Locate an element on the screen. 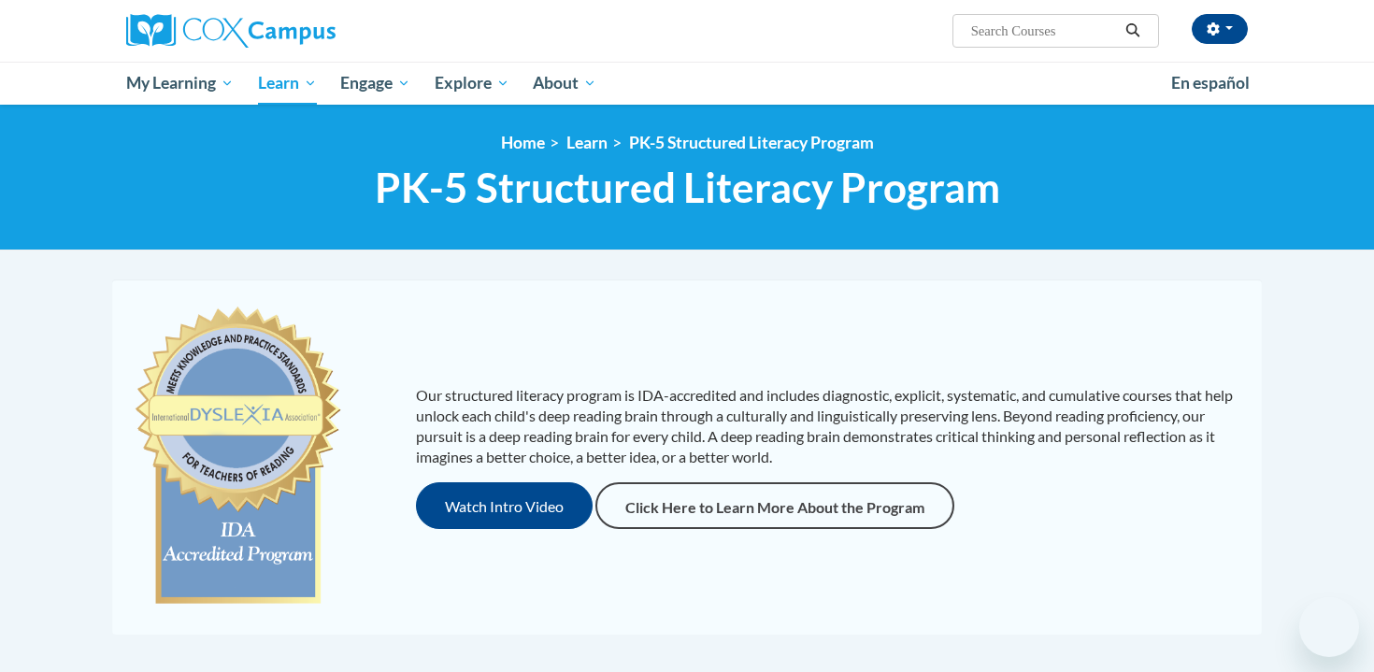 Image resolution: width=1374 pixels, height=672 pixels. input: Search Courses is located at coordinates (1044, 31).